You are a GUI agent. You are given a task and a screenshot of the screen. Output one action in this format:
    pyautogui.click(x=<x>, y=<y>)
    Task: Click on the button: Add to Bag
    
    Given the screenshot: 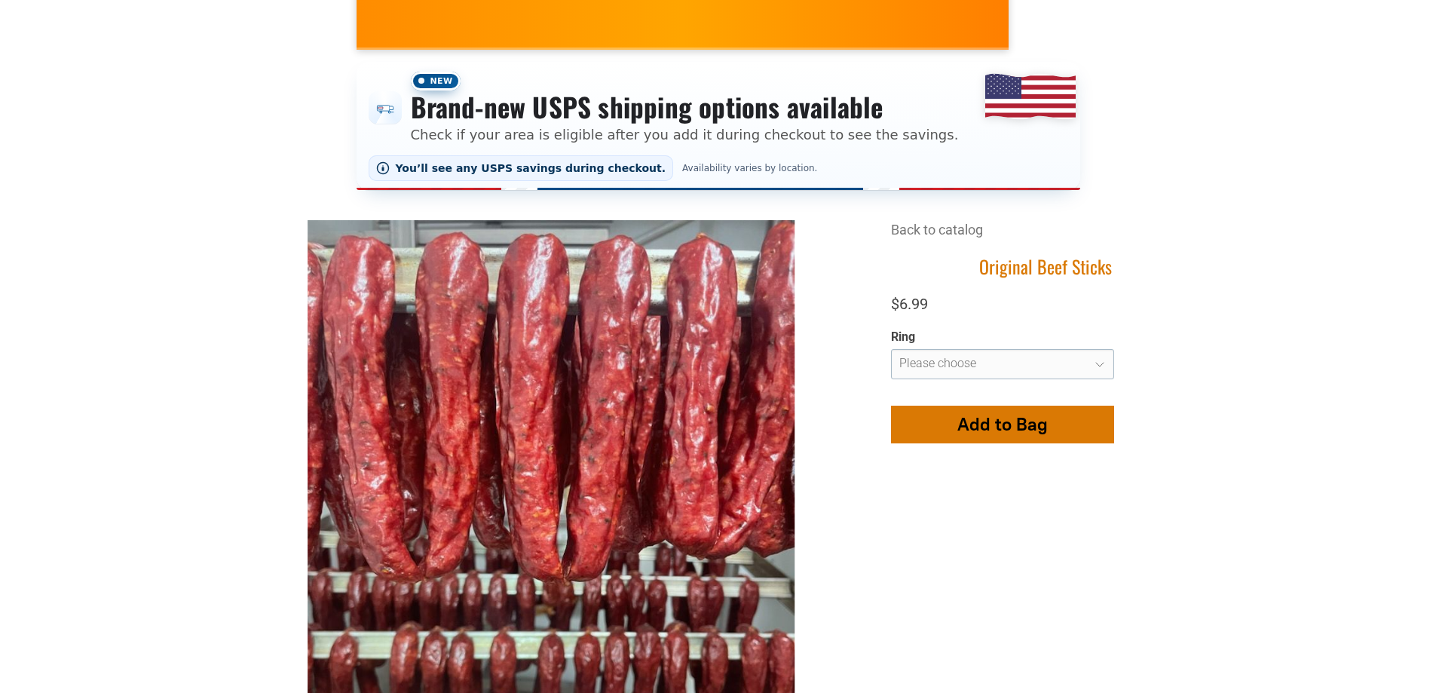 What is the action you would take?
    pyautogui.click(x=1003, y=424)
    